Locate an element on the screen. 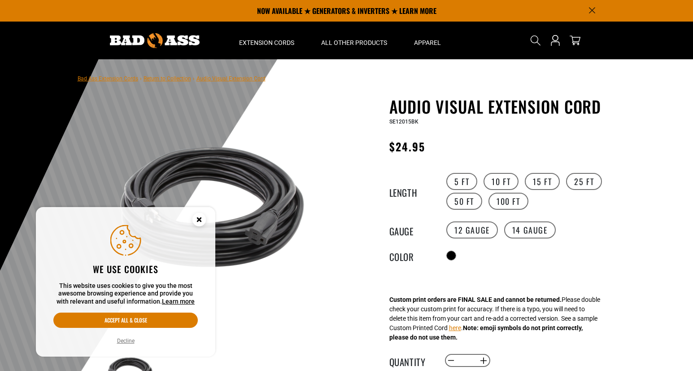  label: 10 FT is located at coordinates (501, 181).